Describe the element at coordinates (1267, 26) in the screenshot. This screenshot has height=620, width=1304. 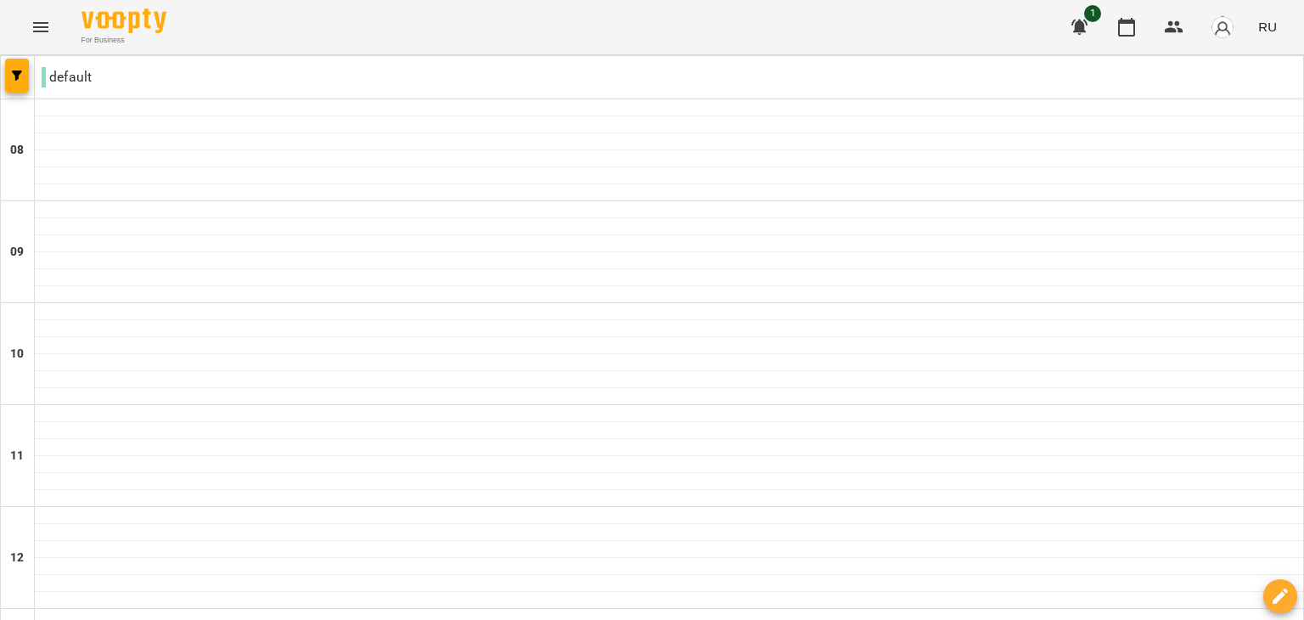
I see `span: RU` at that location.